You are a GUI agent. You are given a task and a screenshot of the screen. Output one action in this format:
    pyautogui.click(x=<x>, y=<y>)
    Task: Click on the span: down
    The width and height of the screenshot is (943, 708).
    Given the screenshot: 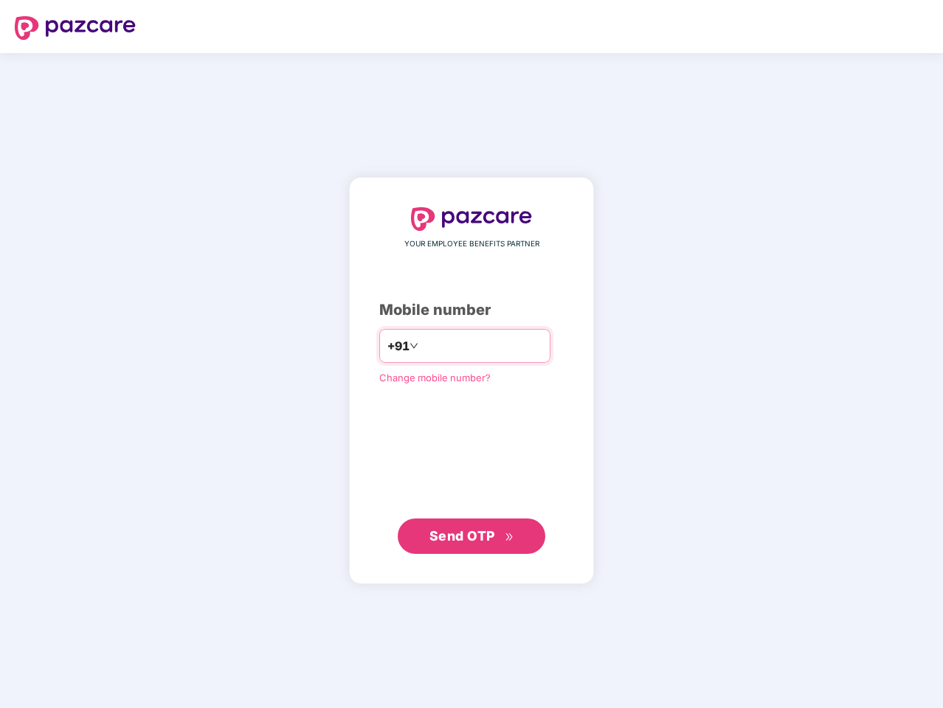 What is the action you would take?
    pyautogui.click(x=414, y=346)
    